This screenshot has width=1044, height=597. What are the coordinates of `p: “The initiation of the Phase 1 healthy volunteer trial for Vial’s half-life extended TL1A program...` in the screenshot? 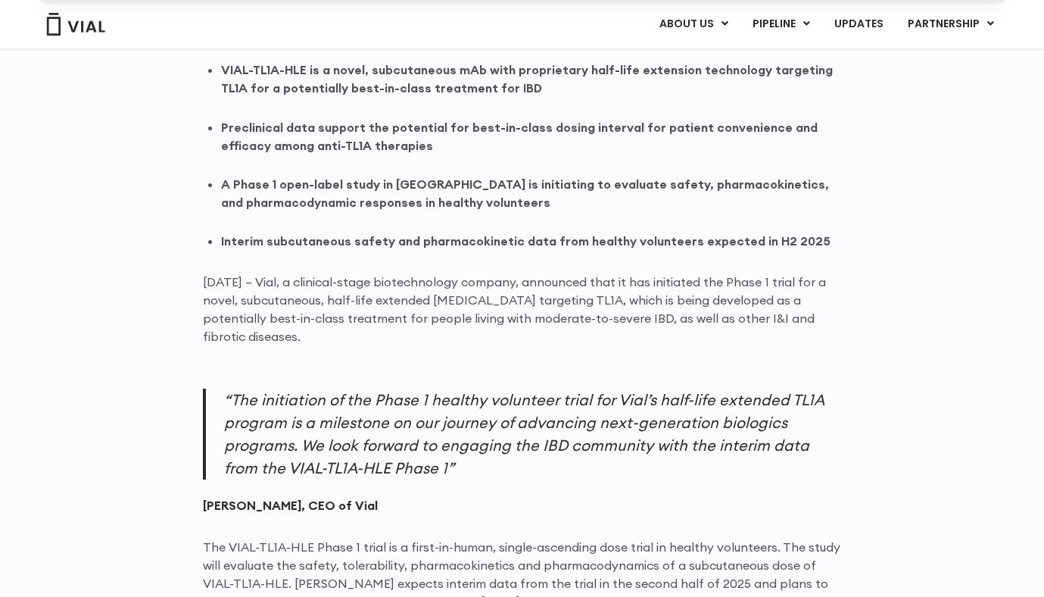 It's located at (522, 434).